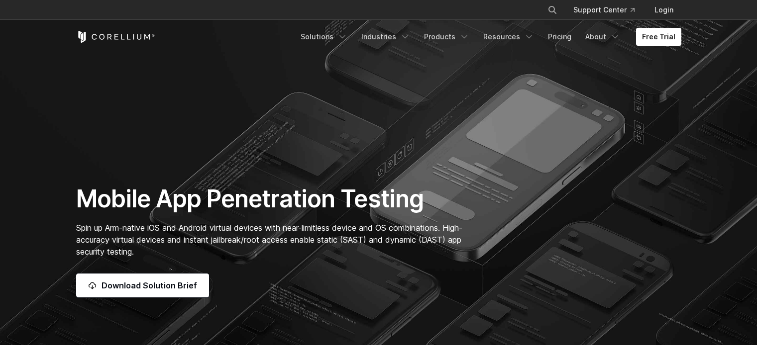 The image size is (757, 363). I want to click on h1: Mobile App Penetration Testing, so click(274, 199).